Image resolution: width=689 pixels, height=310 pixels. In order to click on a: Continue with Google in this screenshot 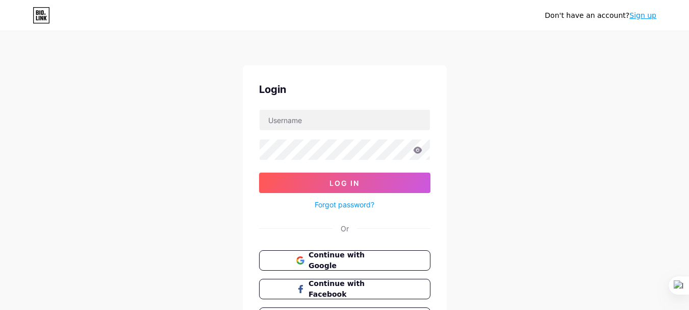, I will do `click(345, 260)`.